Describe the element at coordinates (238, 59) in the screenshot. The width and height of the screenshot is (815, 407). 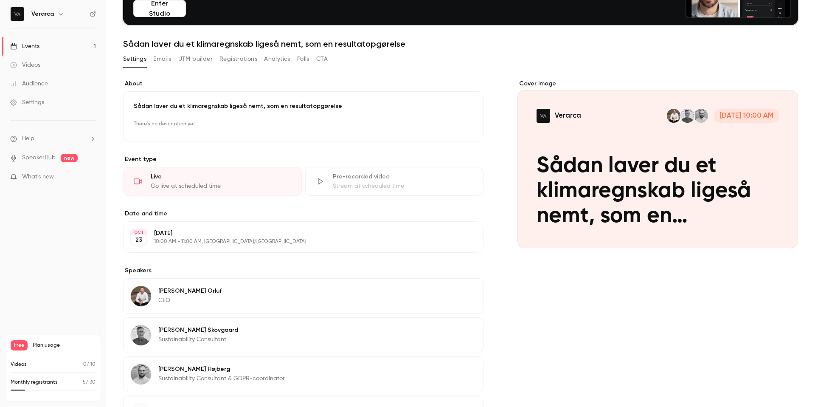
I see `button: Registrations` at that location.